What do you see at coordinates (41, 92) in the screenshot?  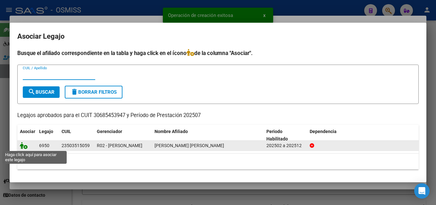 I see `button: Buscar` at bounding box center [41, 92].